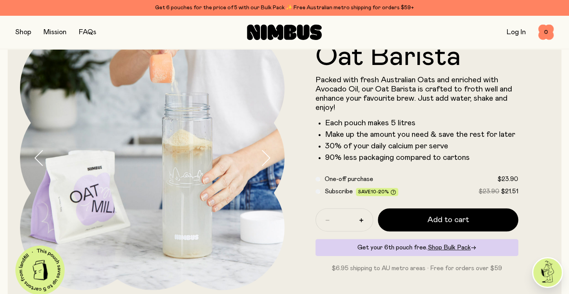 The image size is (569, 294). What do you see at coordinates (509, 192) in the screenshot?
I see `span: $21.51` at bounding box center [509, 192].